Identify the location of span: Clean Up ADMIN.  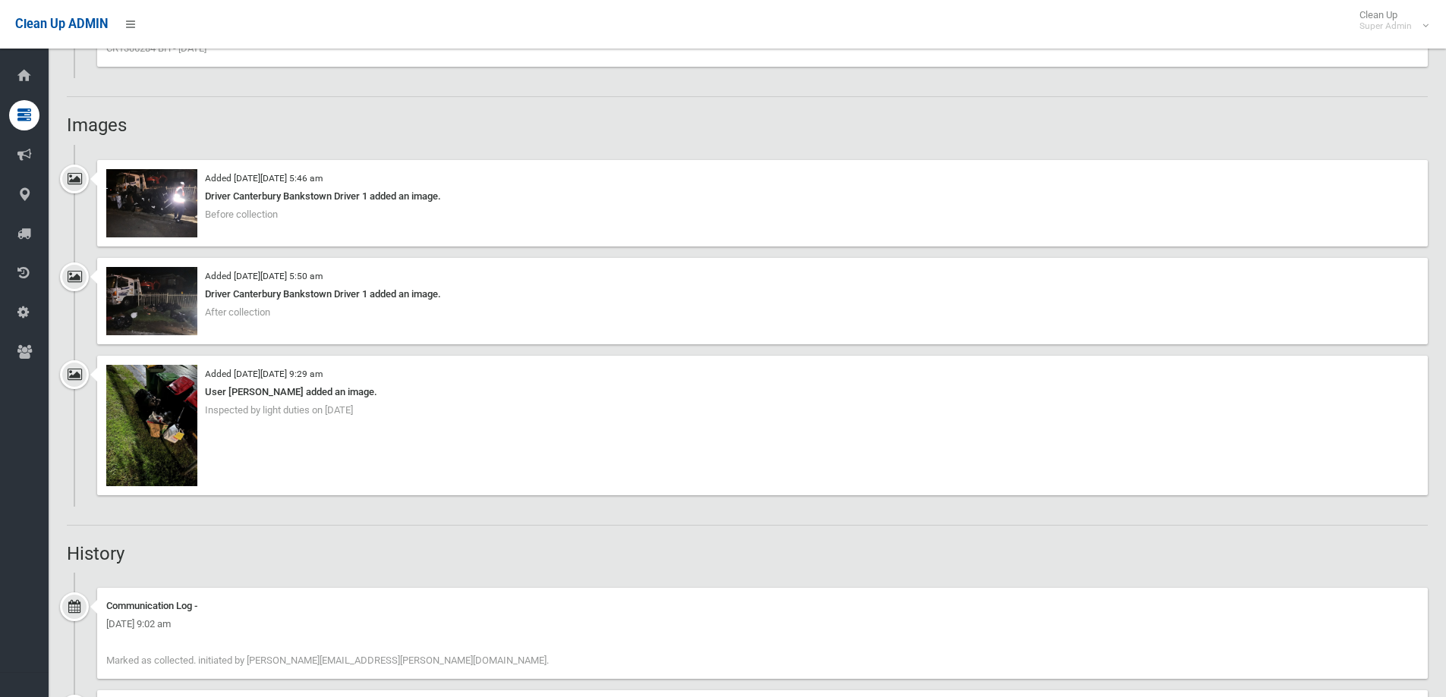
(61, 24).